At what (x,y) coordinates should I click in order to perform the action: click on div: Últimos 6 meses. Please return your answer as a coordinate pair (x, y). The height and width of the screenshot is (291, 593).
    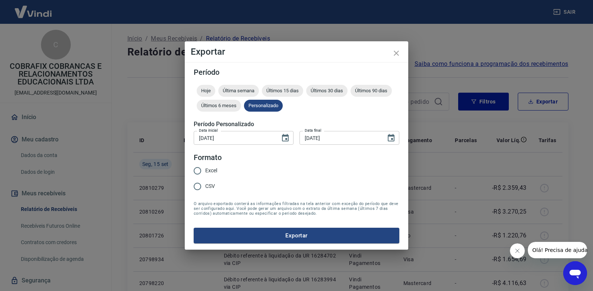
    Looking at the image, I should click on (219, 106).